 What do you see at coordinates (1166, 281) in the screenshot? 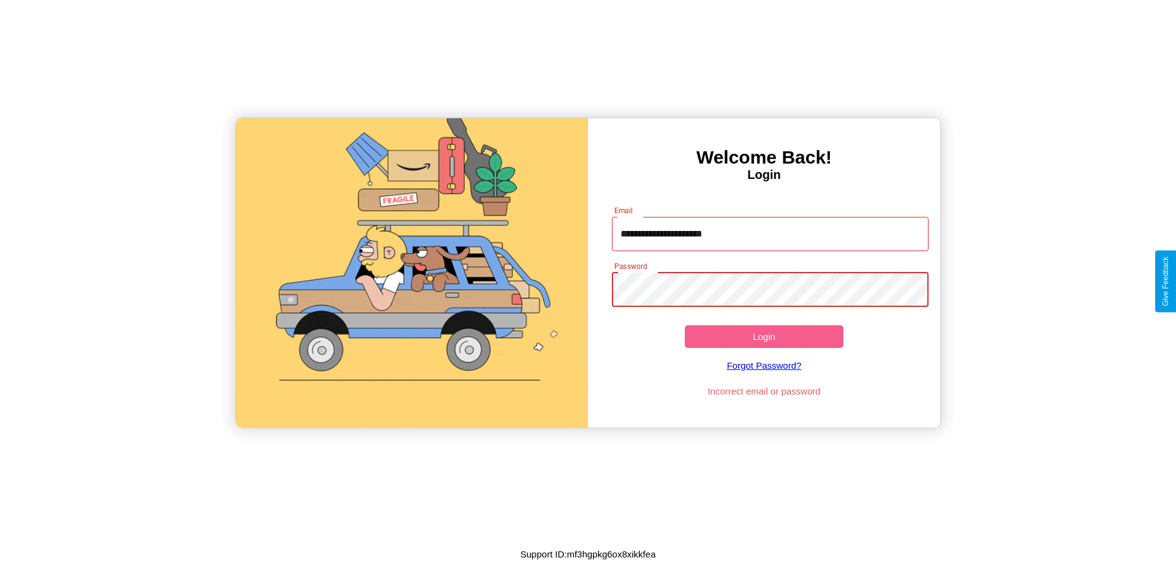
I see `div: Give Feedback` at bounding box center [1166, 281].